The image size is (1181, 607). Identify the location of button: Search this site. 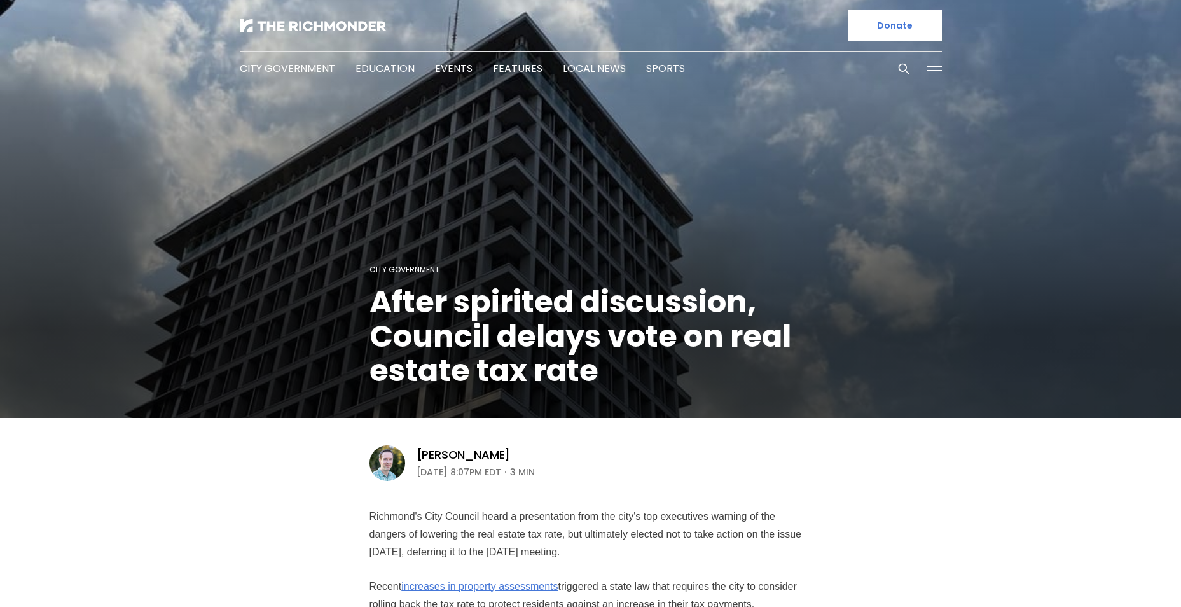
(904, 69).